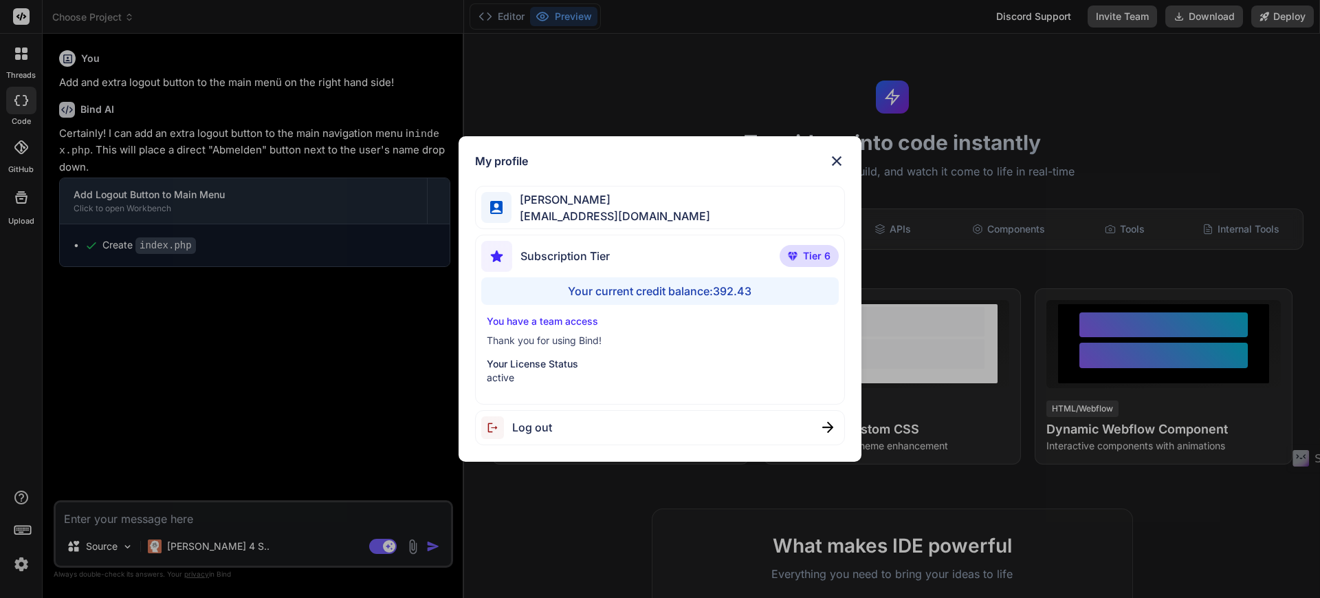  What do you see at coordinates (497, 207) in the screenshot?
I see `img: profile` at bounding box center [497, 207].